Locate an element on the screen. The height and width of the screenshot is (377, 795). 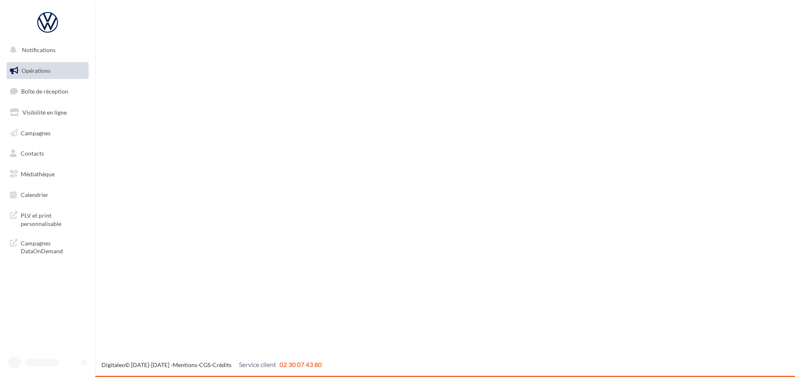
span: Calendrier is located at coordinates (34, 195).